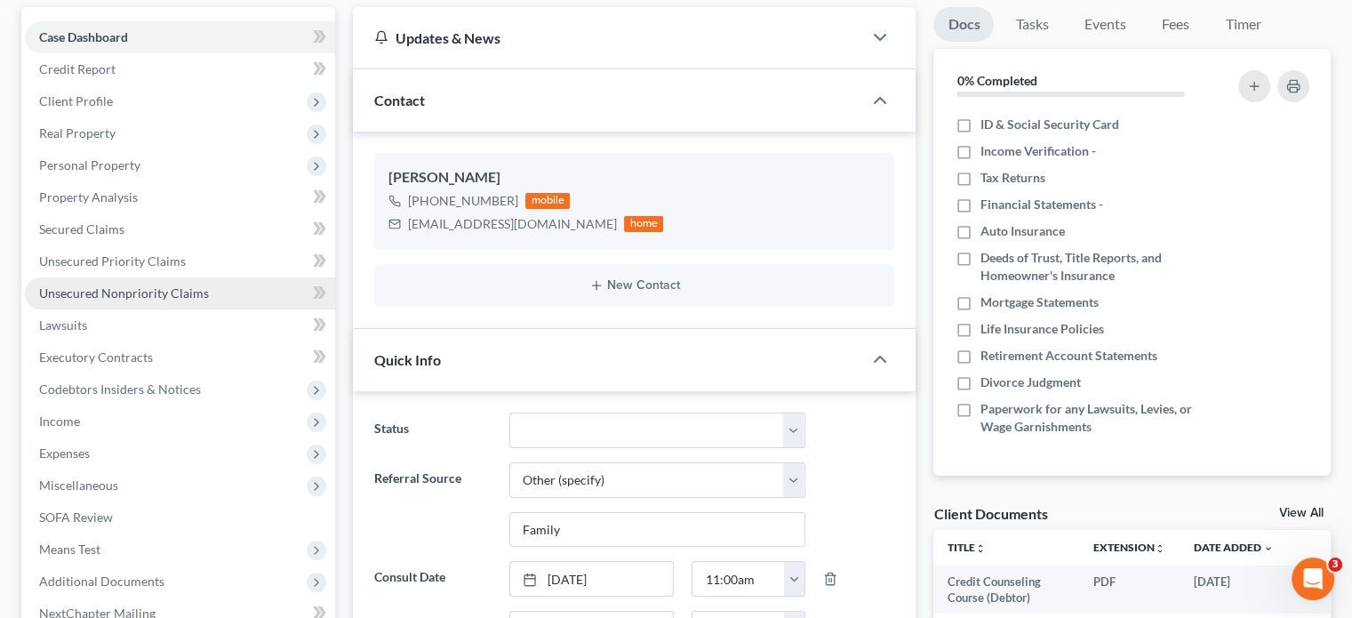 Image resolution: width=1352 pixels, height=618 pixels. I want to click on a: Extensionunfold_more, so click(1129, 547).